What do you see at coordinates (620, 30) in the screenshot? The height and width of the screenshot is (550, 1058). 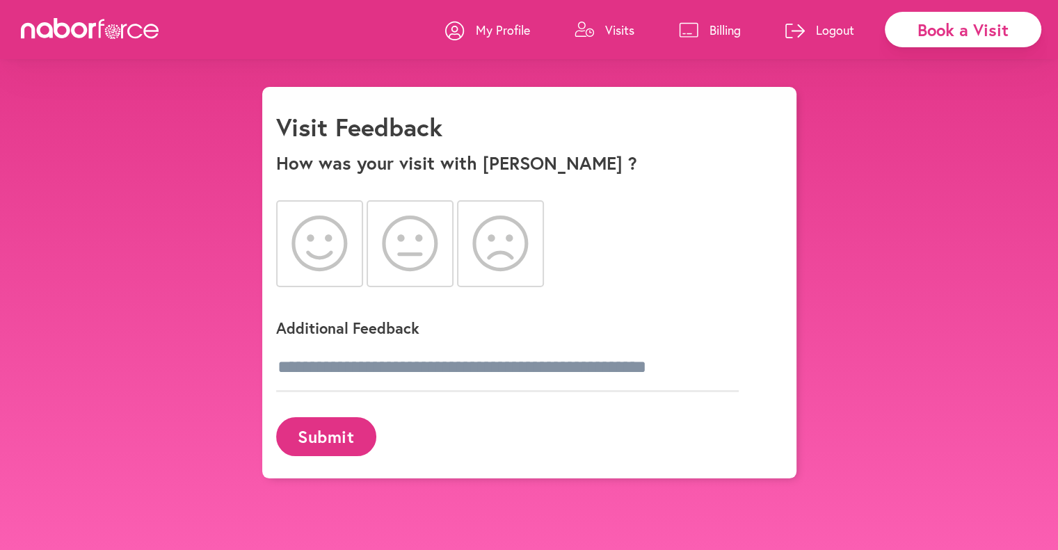 I see `p: Visits` at bounding box center [620, 30].